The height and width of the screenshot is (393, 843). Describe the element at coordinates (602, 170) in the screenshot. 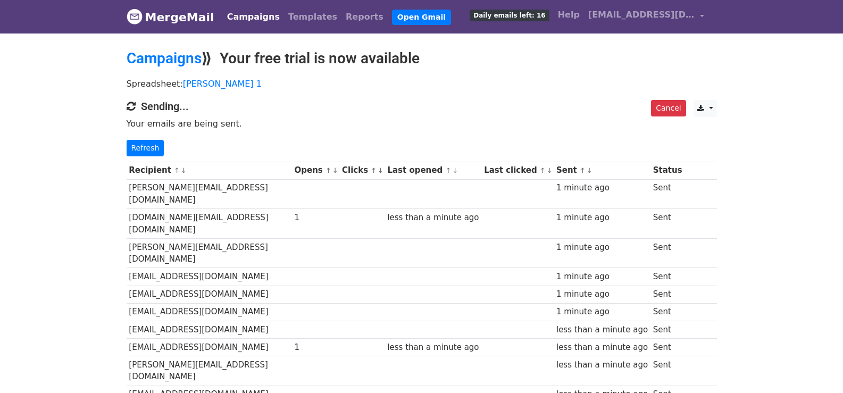

I see `th: Sent` at that location.